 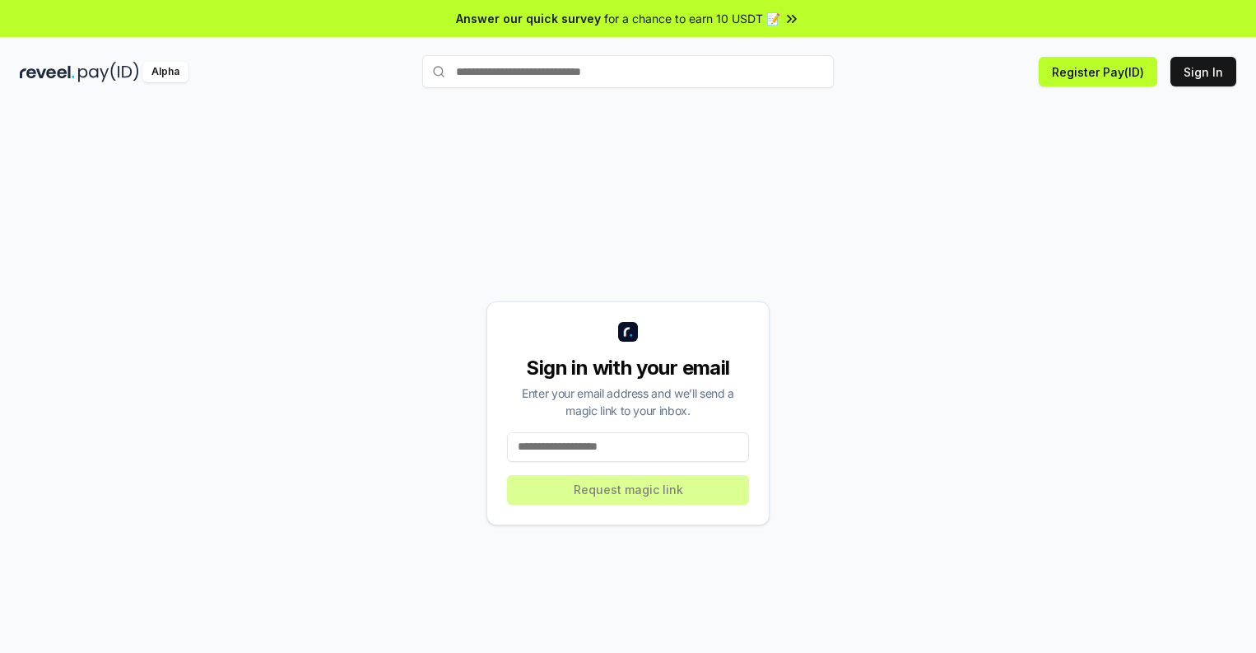 What do you see at coordinates (628, 402) in the screenshot?
I see `div: Enter your email address and we’ll send a magic link to your inbox.` at bounding box center [628, 402].